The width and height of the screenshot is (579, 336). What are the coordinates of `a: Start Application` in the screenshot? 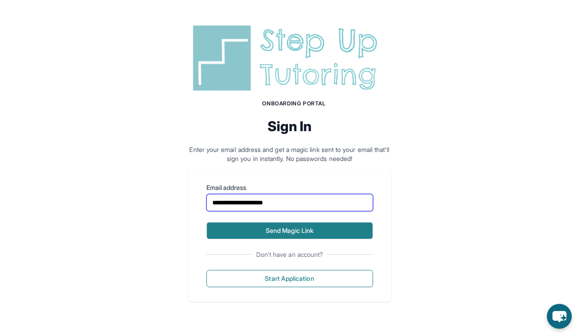 It's located at (290, 279).